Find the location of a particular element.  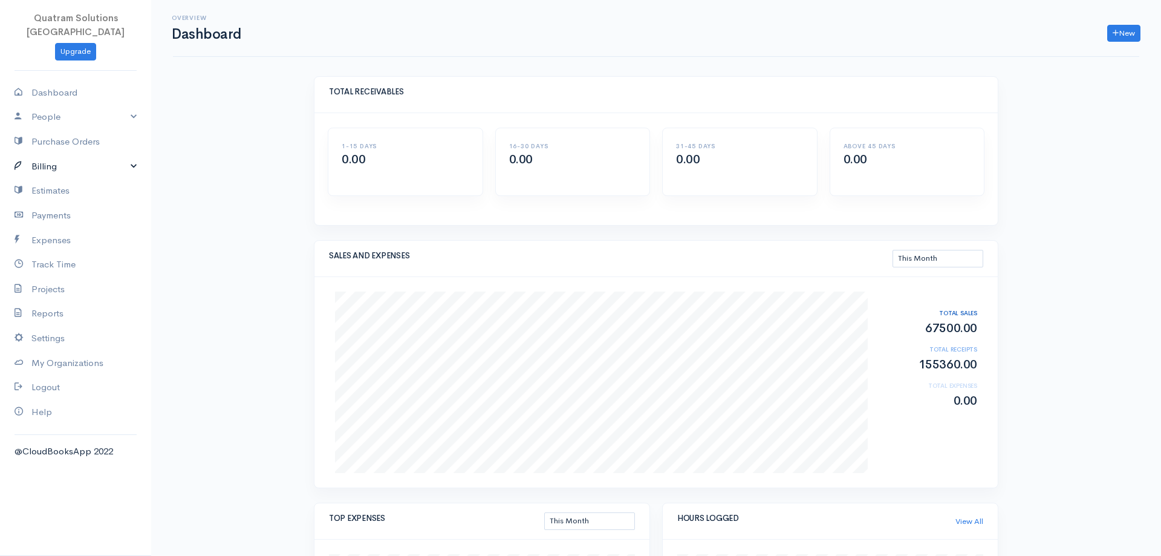

h6: TOTAL SALES is located at coordinates (929, 313).